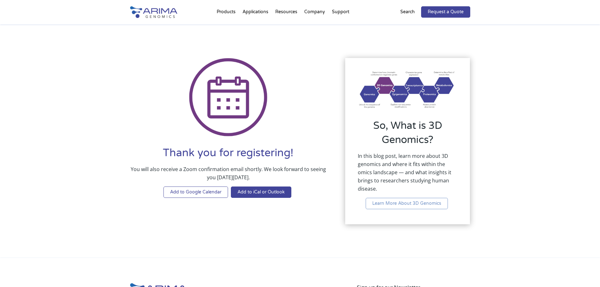 This screenshot has width=600, height=287. Describe the element at coordinates (228, 97) in the screenshot. I see `img: Icon Calendar` at that location.